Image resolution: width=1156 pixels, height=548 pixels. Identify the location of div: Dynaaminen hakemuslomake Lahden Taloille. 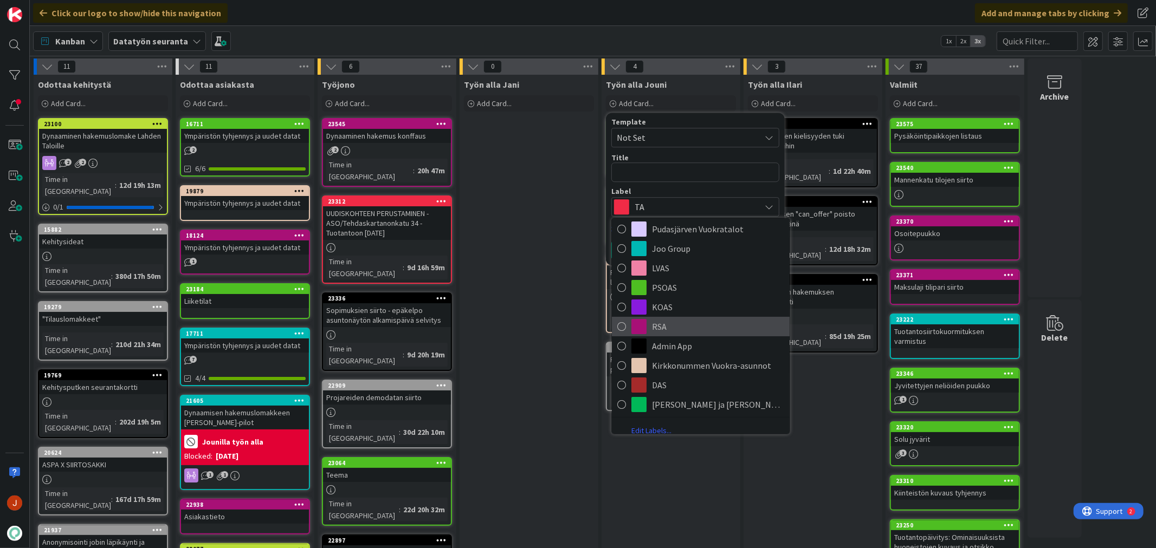
(103, 141).